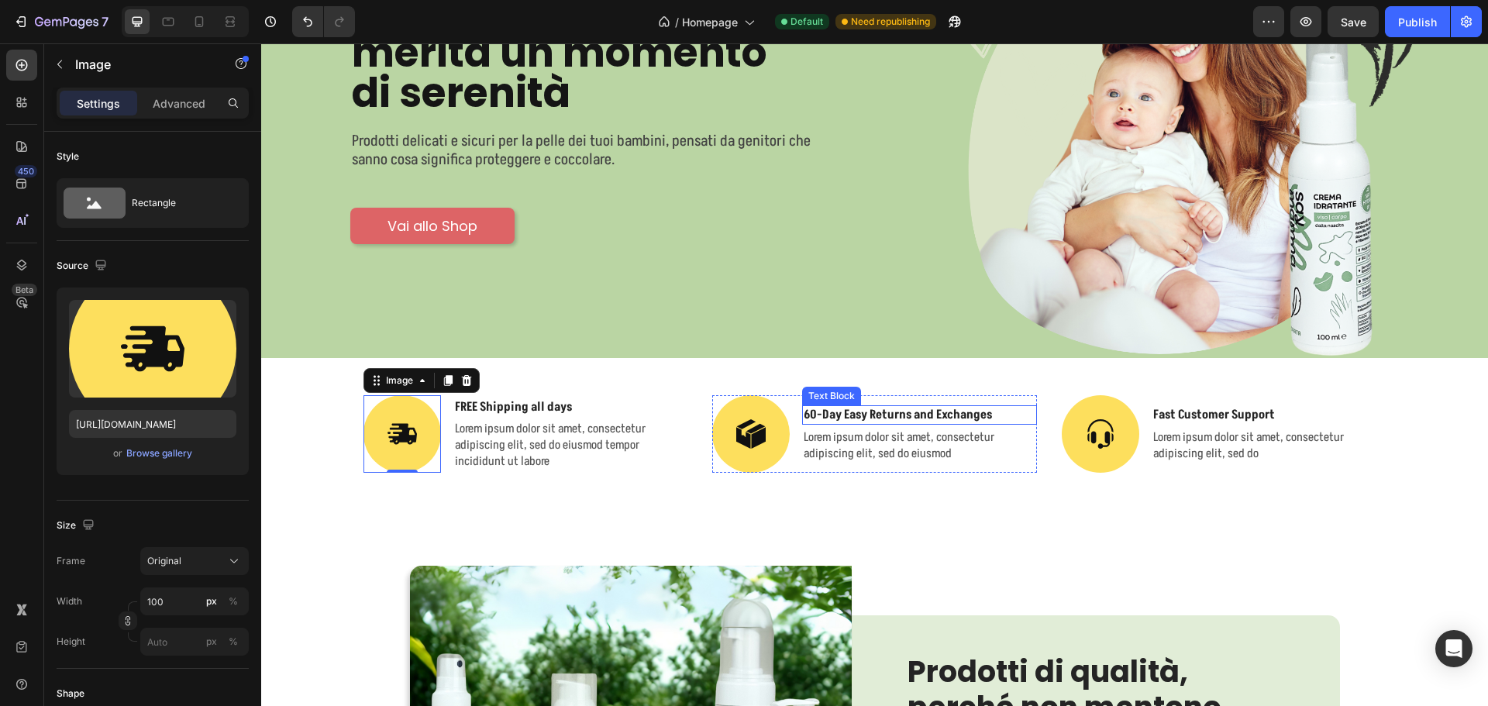 The width and height of the screenshot is (1488, 706). What do you see at coordinates (98, 103) in the screenshot?
I see `p: Settings` at bounding box center [98, 103].